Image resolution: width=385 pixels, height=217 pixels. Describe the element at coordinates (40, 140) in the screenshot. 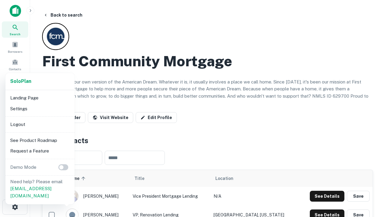

I see `li: See Product Roadmap` at that location.